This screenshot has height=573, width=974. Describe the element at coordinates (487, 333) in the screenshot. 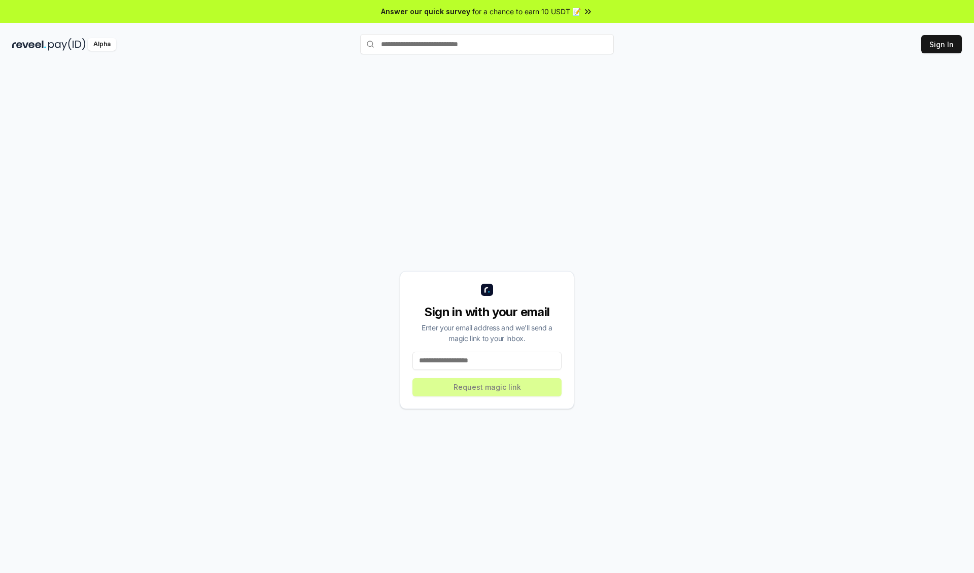

I see `div: Enter your email address and we’ll send a magic link to your inbox.` at that location.